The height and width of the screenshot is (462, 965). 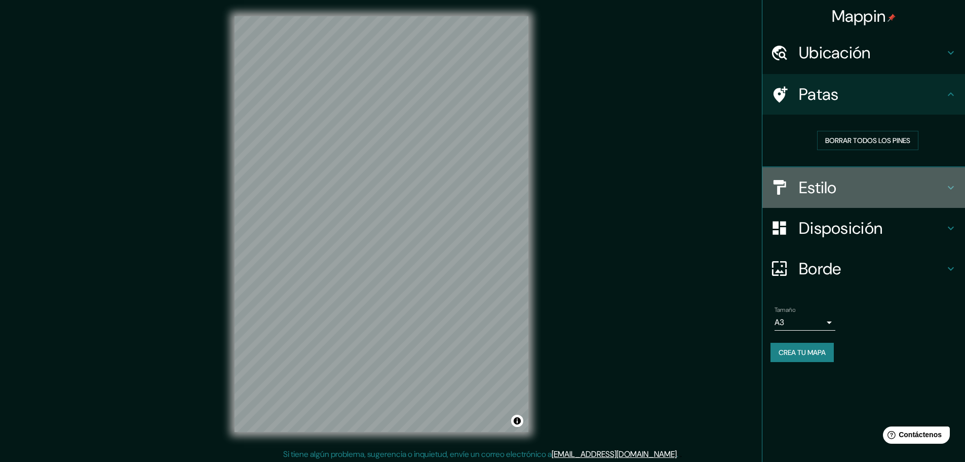 What do you see at coordinates (821, 269) in the screenshot?
I see `font: Borde` at bounding box center [821, 269].